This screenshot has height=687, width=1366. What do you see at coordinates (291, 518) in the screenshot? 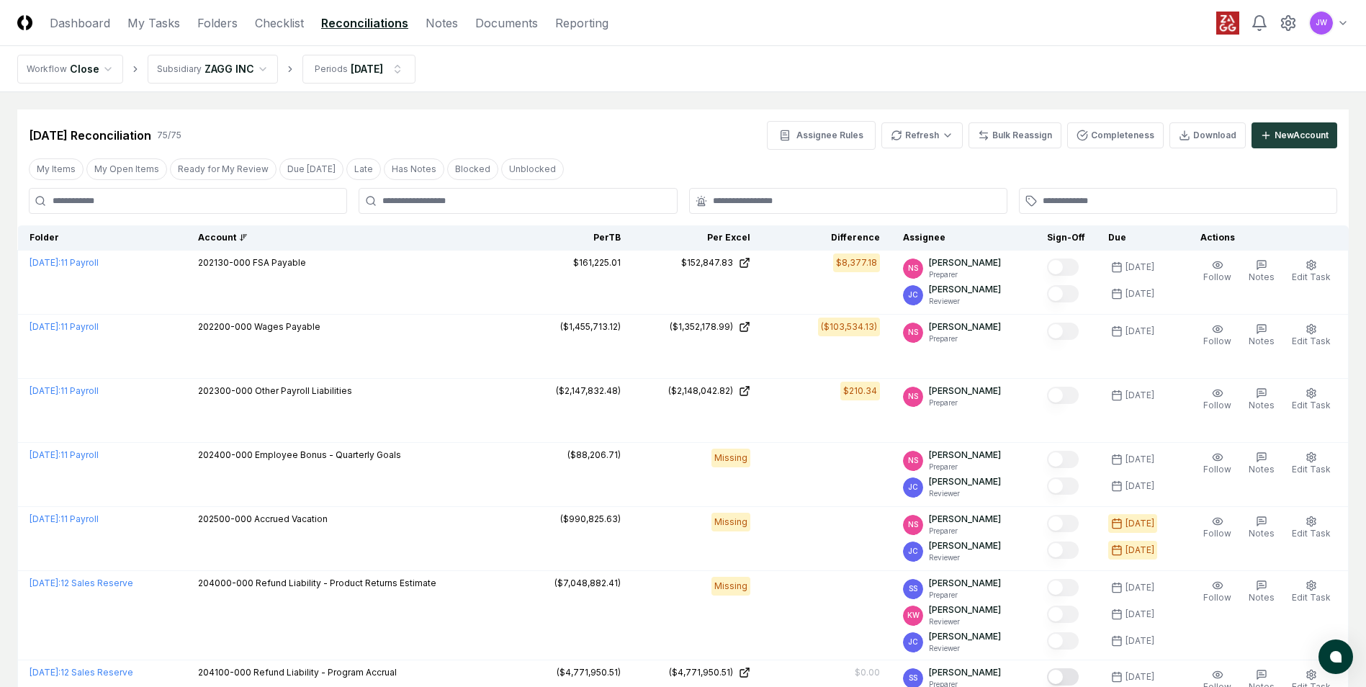
I see `span: Accrued Vacation` at bounding box center [291, 518].